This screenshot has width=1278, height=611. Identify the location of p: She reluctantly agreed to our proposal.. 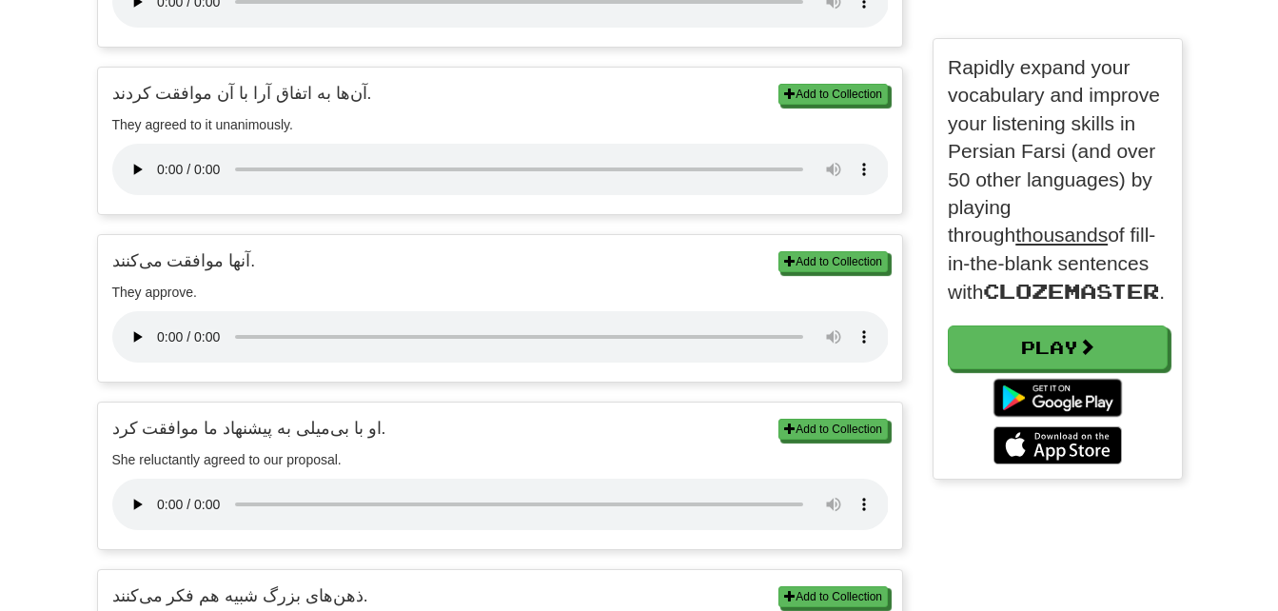
(501, 460).